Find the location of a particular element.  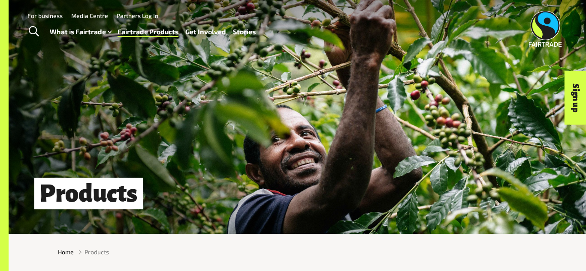

a: Fairtrade Products is located at coordinates (148, 32).